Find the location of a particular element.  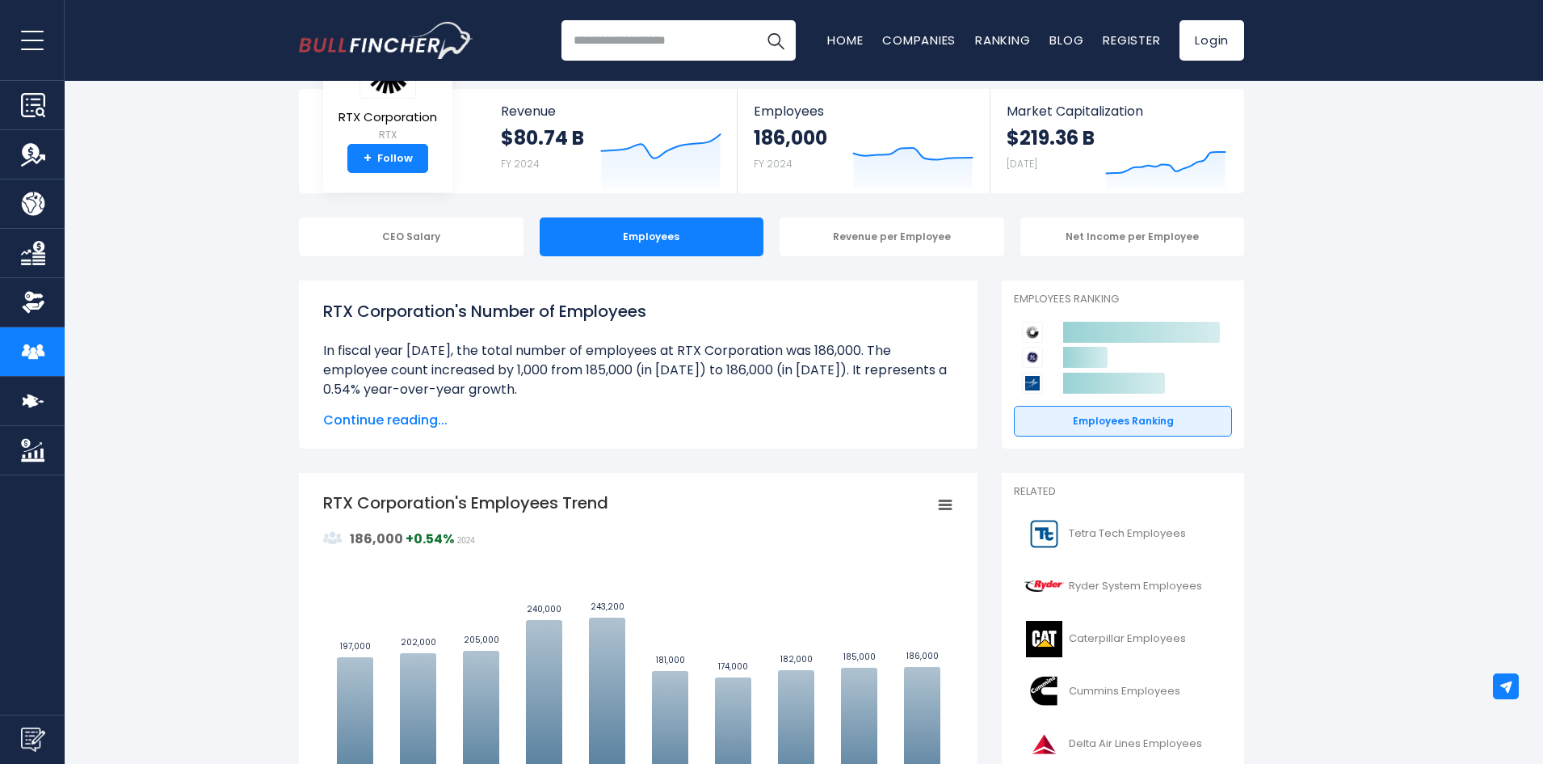

img: DAL logo is located at coordinates (1044, 743).